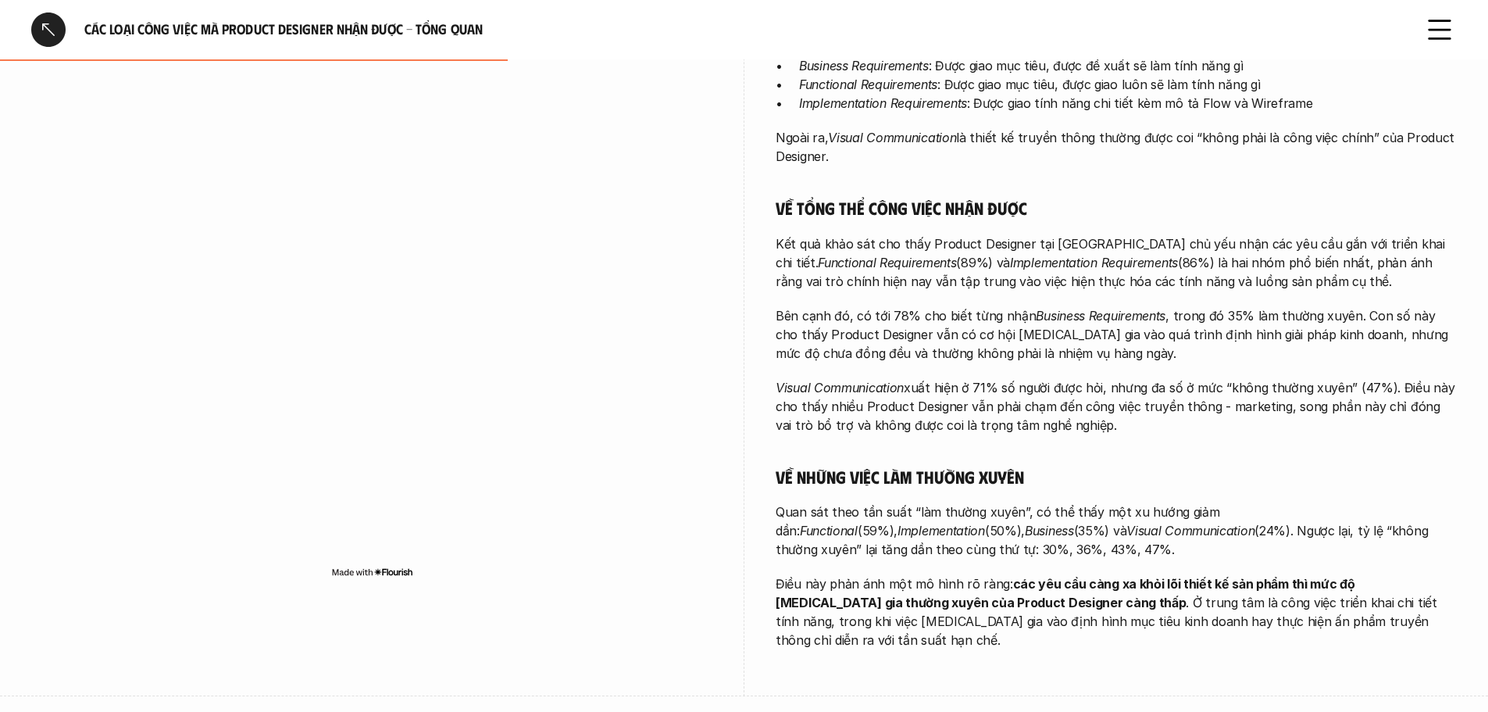 The image size is (1488, 712). Describe the element at coordinates (1117, 406) in the screenshot. I see `p: xuất hiện ở 71% số người được hỏi, nhưng đa số ở mức “không thường xuyên” (47%). Điều này cho thấ...` at that location.